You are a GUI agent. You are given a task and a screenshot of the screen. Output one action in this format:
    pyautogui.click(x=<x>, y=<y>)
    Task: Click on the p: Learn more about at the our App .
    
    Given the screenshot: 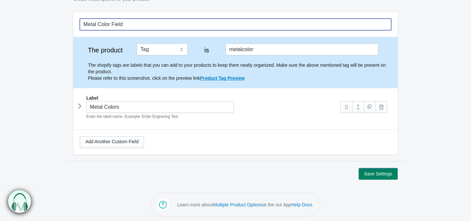 What is the action you would take?
    pyautogui.click(x=245, y=205)
    